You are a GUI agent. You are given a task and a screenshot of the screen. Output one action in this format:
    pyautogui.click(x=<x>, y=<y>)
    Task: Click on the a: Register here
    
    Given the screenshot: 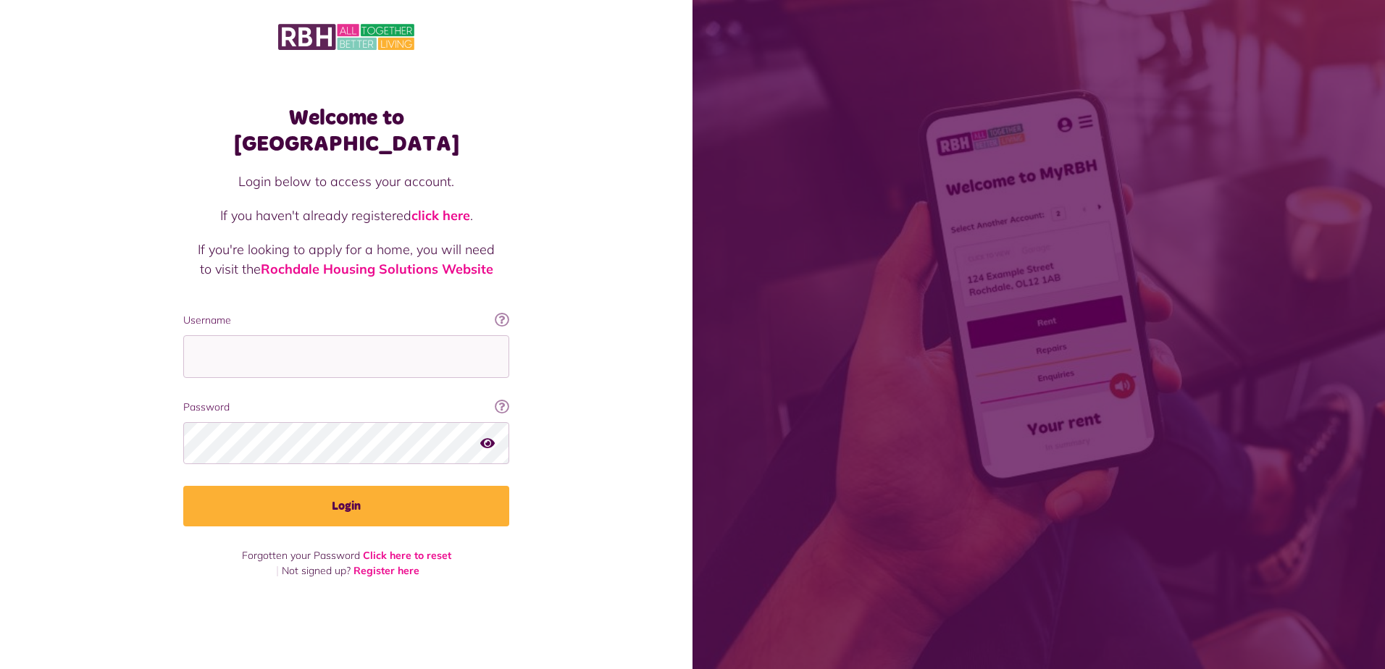 What is the action you would take?
    pyautogui.click(x=386, y=571)
    